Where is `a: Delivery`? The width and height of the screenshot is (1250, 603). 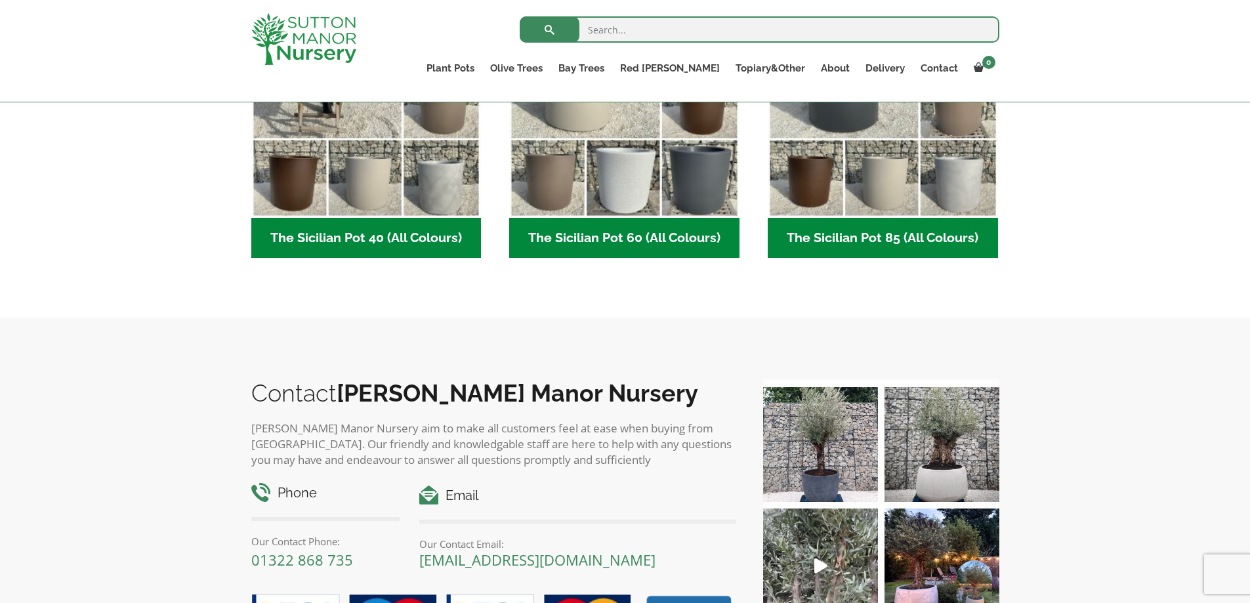 a: Delivery is located at coordinates (885, 68).